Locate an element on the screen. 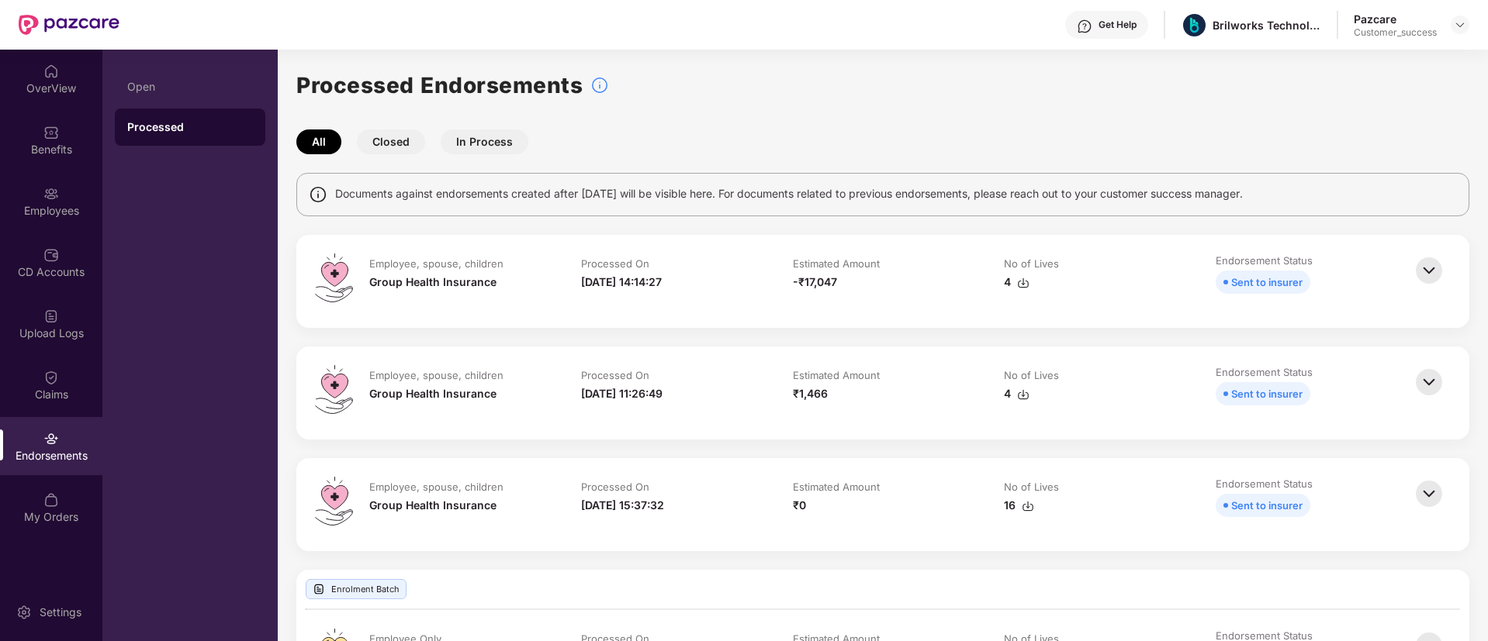  div: ₹0 is located at coordinates (799, 506).